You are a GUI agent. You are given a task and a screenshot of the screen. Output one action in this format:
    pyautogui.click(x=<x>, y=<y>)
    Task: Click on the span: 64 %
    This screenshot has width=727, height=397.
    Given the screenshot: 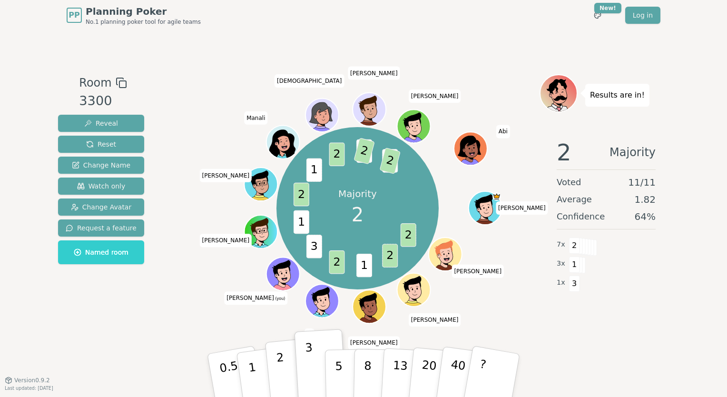 What is the action you would take?
    pyautogui.click(x=645, y=216)
    